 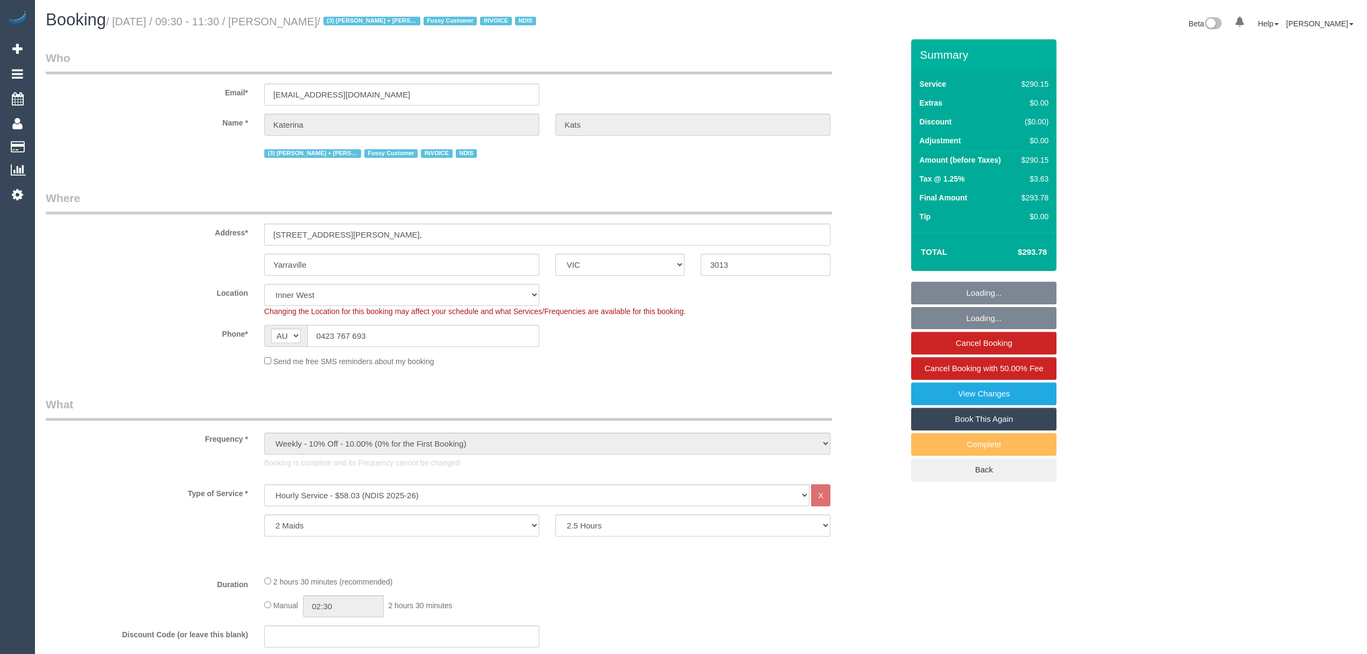 I want to click on input: Last Name*, so click(x=693, y=124).